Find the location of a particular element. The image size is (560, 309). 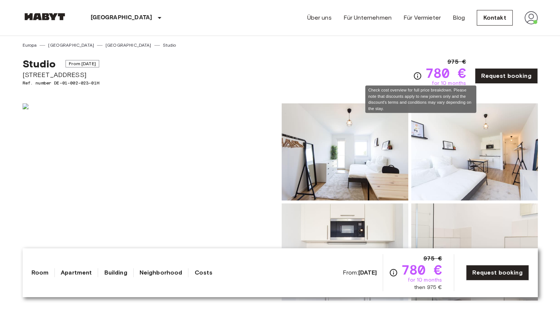

a: Building is located at coordinates (115, 272).